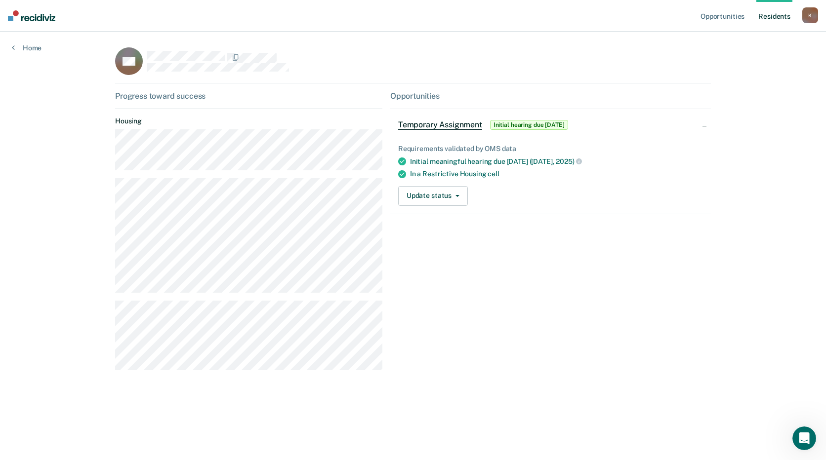 The image size is (826, 460). Describe the element at coordinates (556, 174) in the screenshot. I see `div: In a Restrictive Housing` at that location.